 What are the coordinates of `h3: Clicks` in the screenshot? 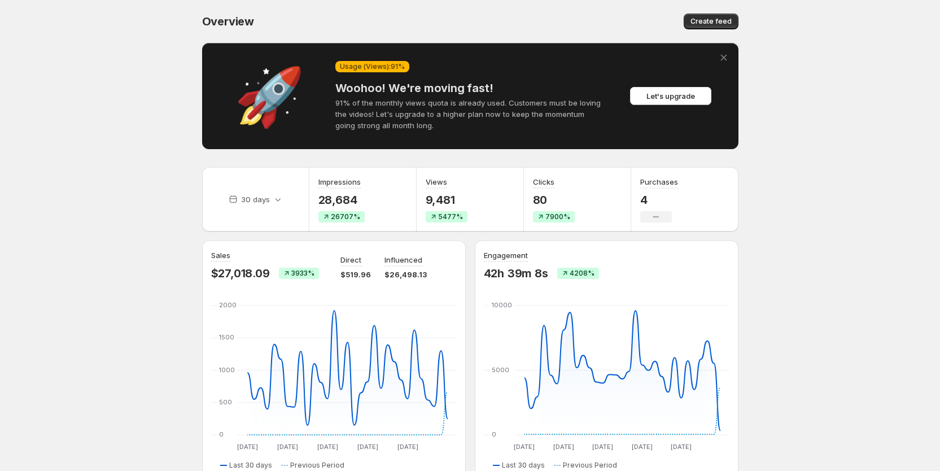 It's located at (544, 182).